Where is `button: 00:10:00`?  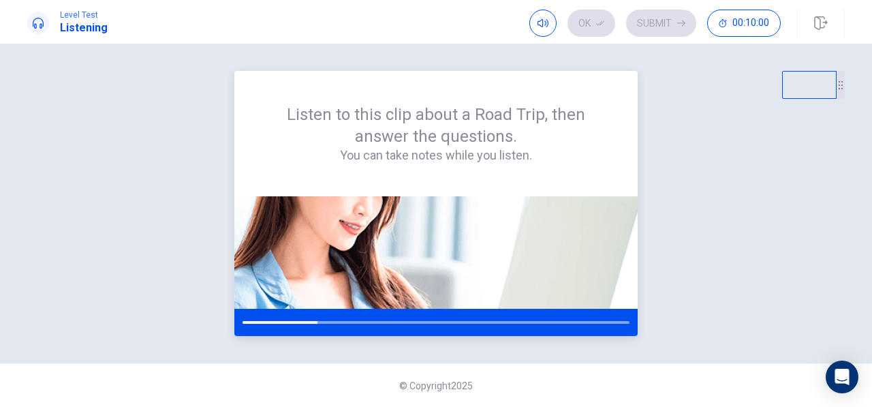 button: 00:10:00 is located at coordinates (744, 23).